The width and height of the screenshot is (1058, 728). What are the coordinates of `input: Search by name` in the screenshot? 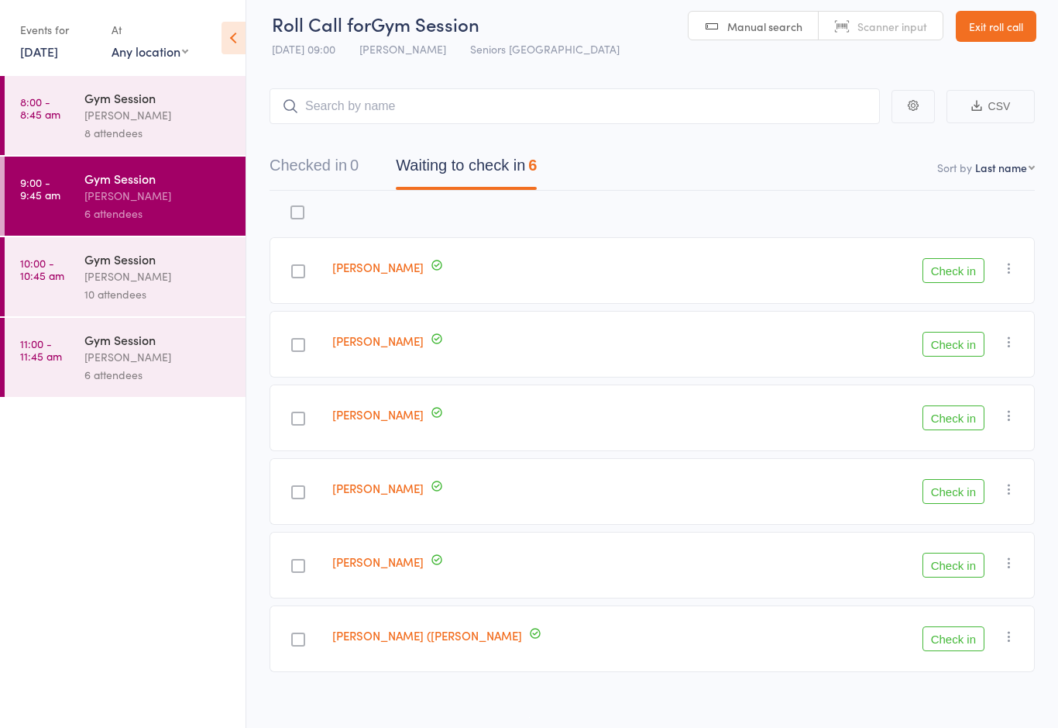 It's located at (575, 106).